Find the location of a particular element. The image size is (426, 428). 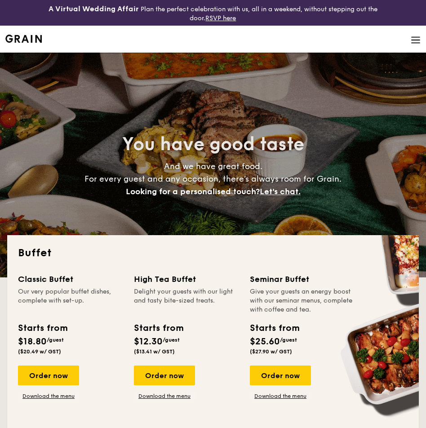

span: ($13.41 w/ GST) is located at coordinates (154, 352).